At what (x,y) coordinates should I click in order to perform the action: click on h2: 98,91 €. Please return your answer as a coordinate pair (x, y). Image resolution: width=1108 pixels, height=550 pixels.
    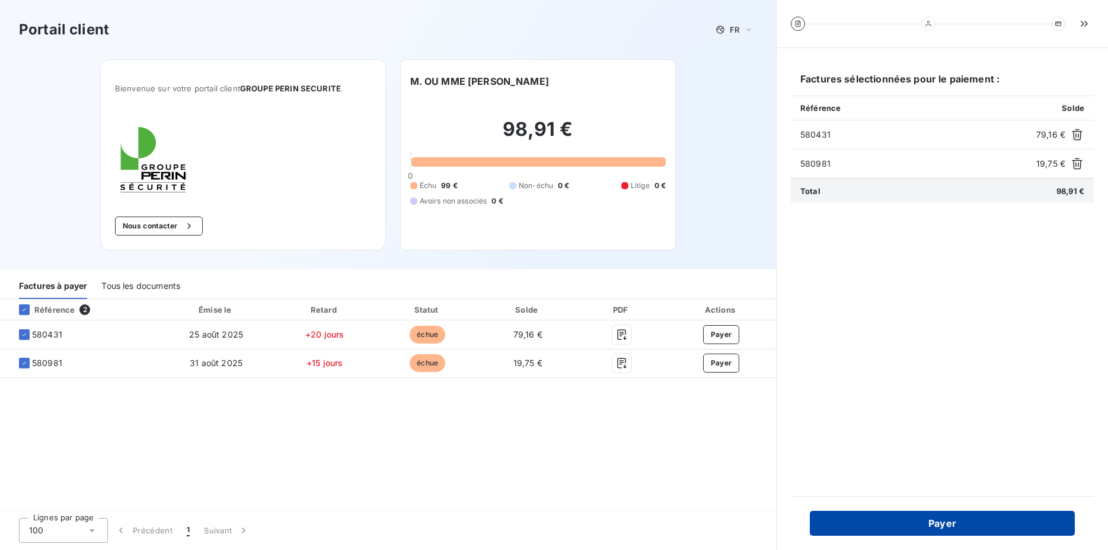
    Looking at the image, I should click on (538, 135).